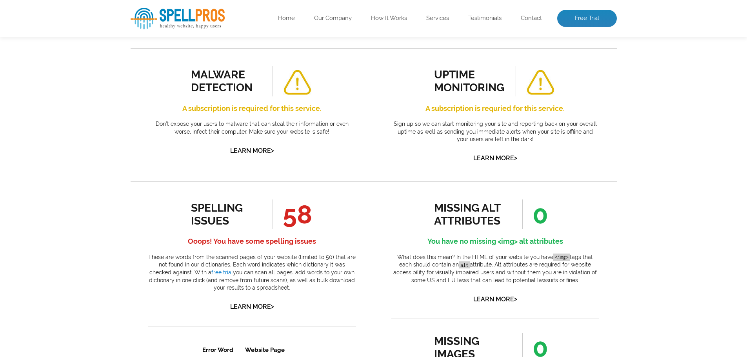  What do you see at coordinates (292, 214) in the screenshot?
I see `span: 58` at bounding box center [292, 214].